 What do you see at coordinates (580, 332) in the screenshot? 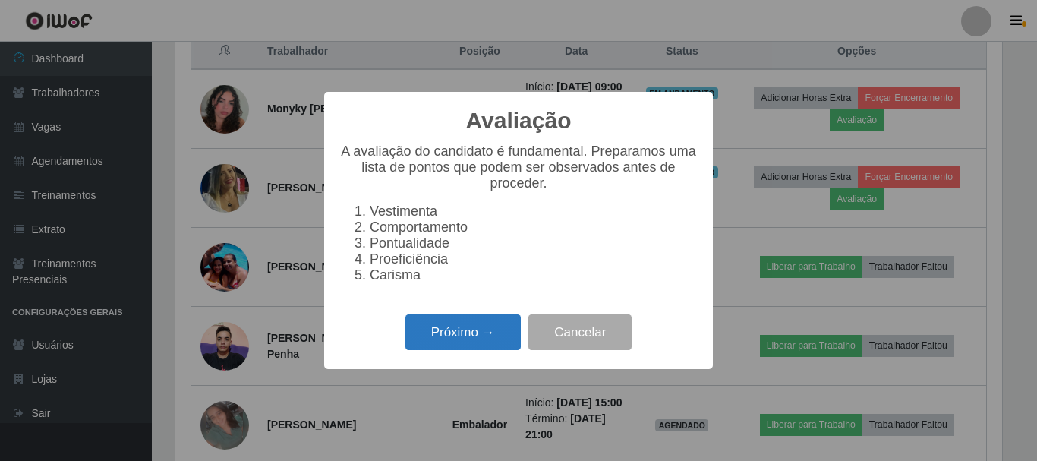
I see `button: Cancelar` at bounding box center [580, 332].